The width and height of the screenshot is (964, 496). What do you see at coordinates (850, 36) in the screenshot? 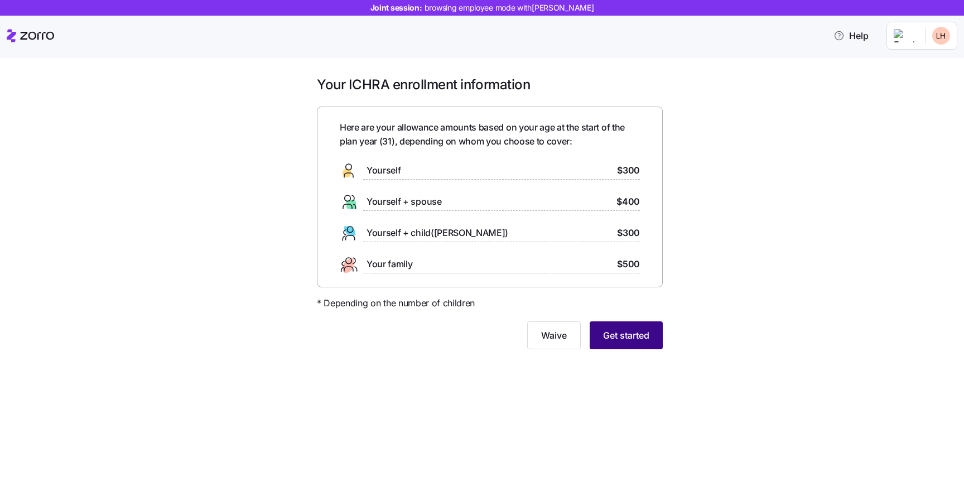
I see `button: Help` at bounding box center [850, 36].